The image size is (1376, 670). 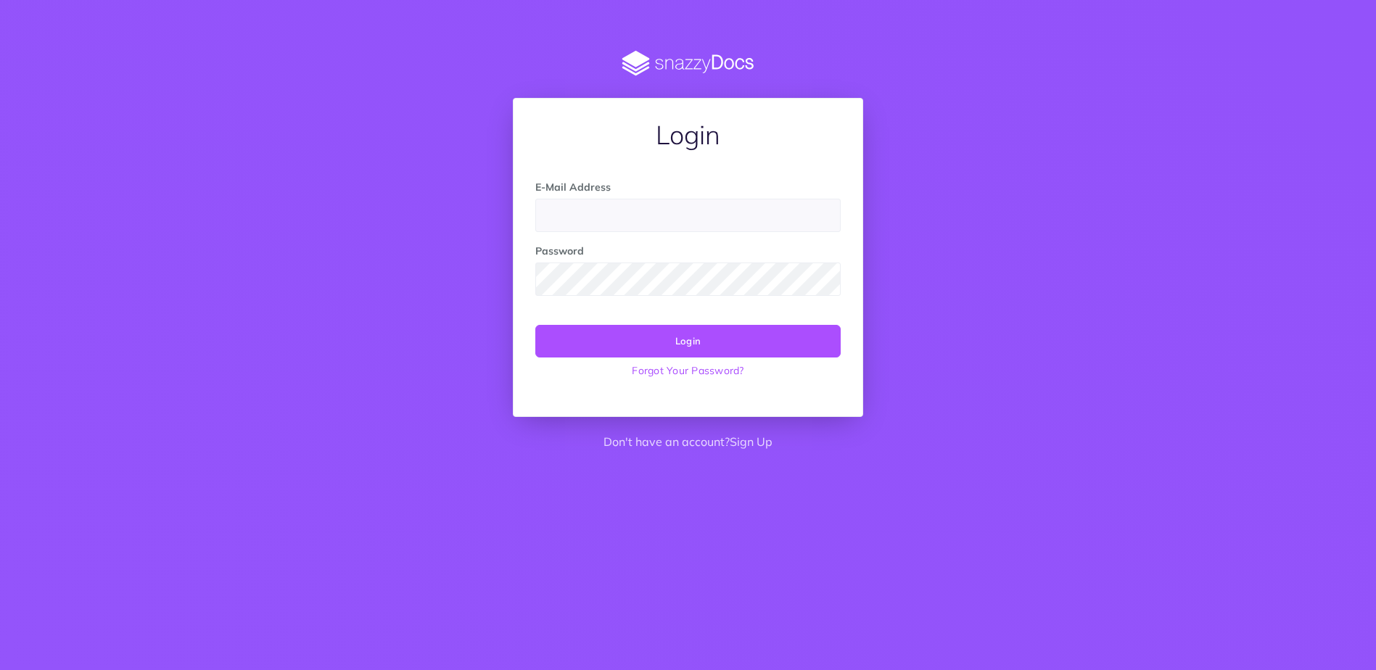 I want to click on p: Don't have an account?, so click(x=688, y=443).